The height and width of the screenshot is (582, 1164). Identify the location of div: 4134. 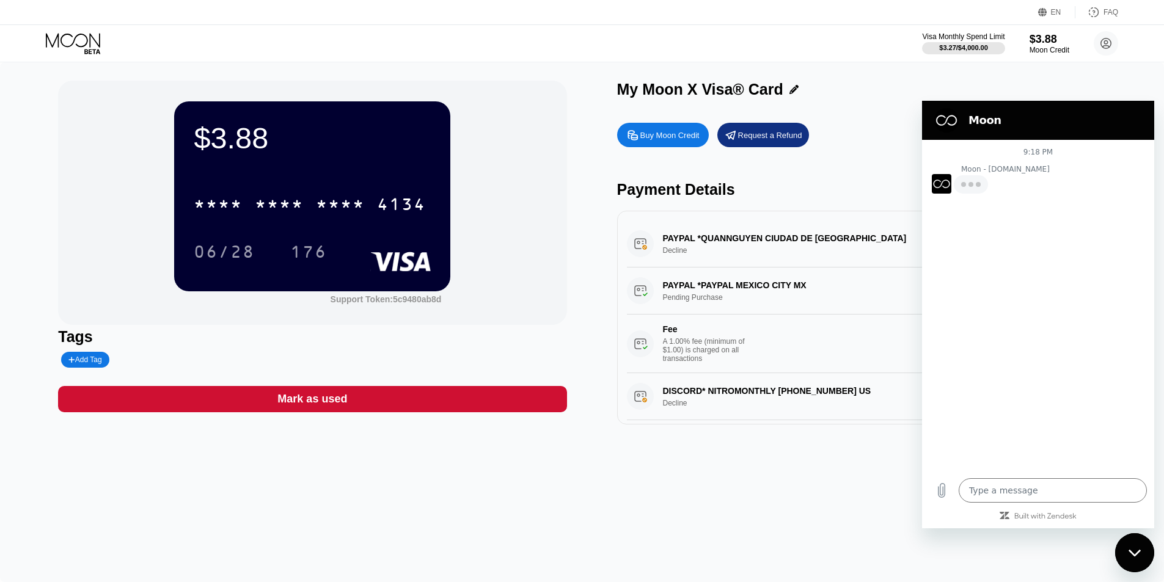
(401, 206).